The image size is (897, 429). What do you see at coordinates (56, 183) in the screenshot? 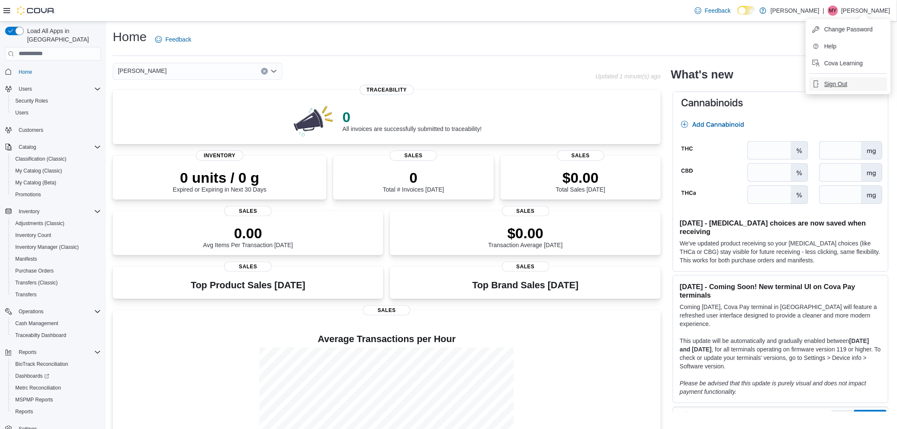
I see `button: My Catalog (Beta)` at bounding box center [56, 183].